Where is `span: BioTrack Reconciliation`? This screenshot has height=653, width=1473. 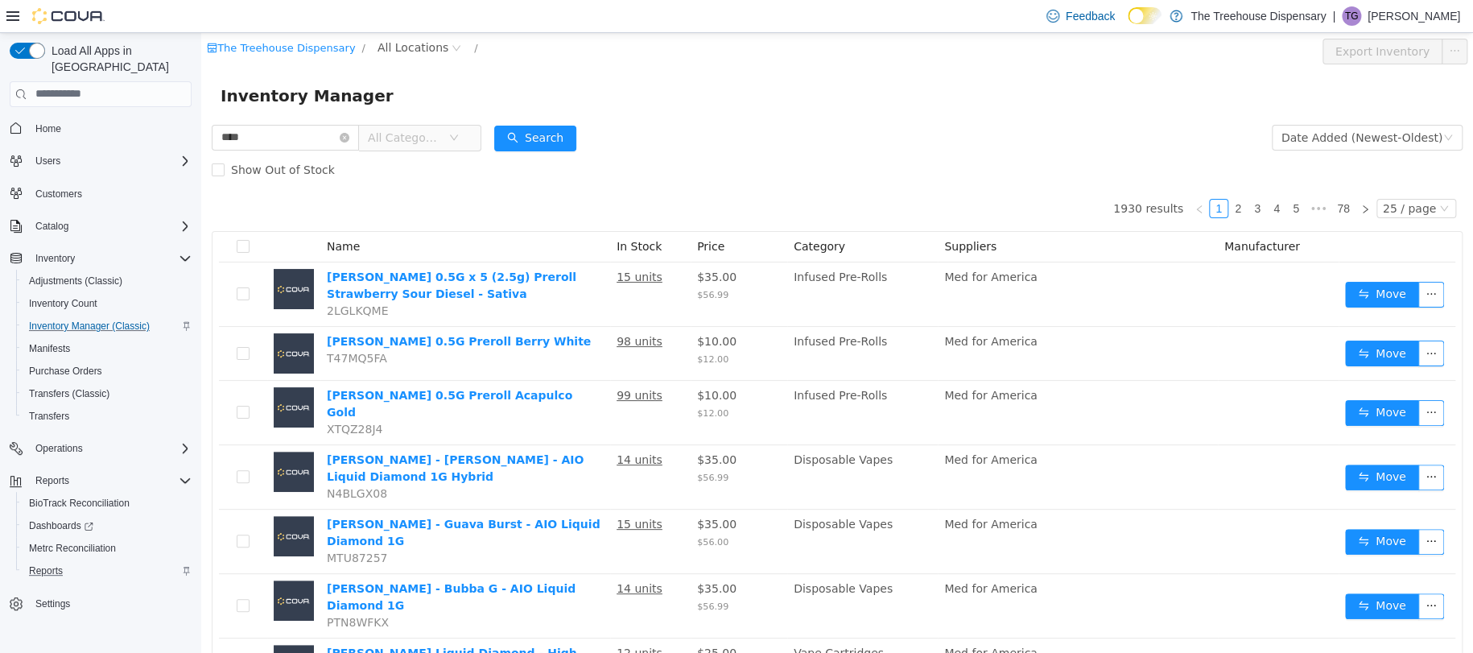 span: BioTrack Reconciliation is located at coordinates (107, 503).